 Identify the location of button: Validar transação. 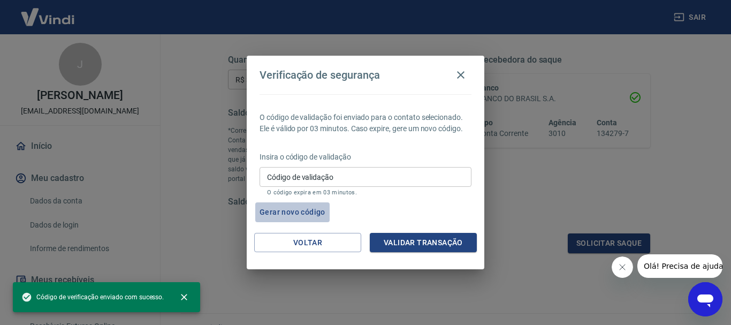
(424, 243).